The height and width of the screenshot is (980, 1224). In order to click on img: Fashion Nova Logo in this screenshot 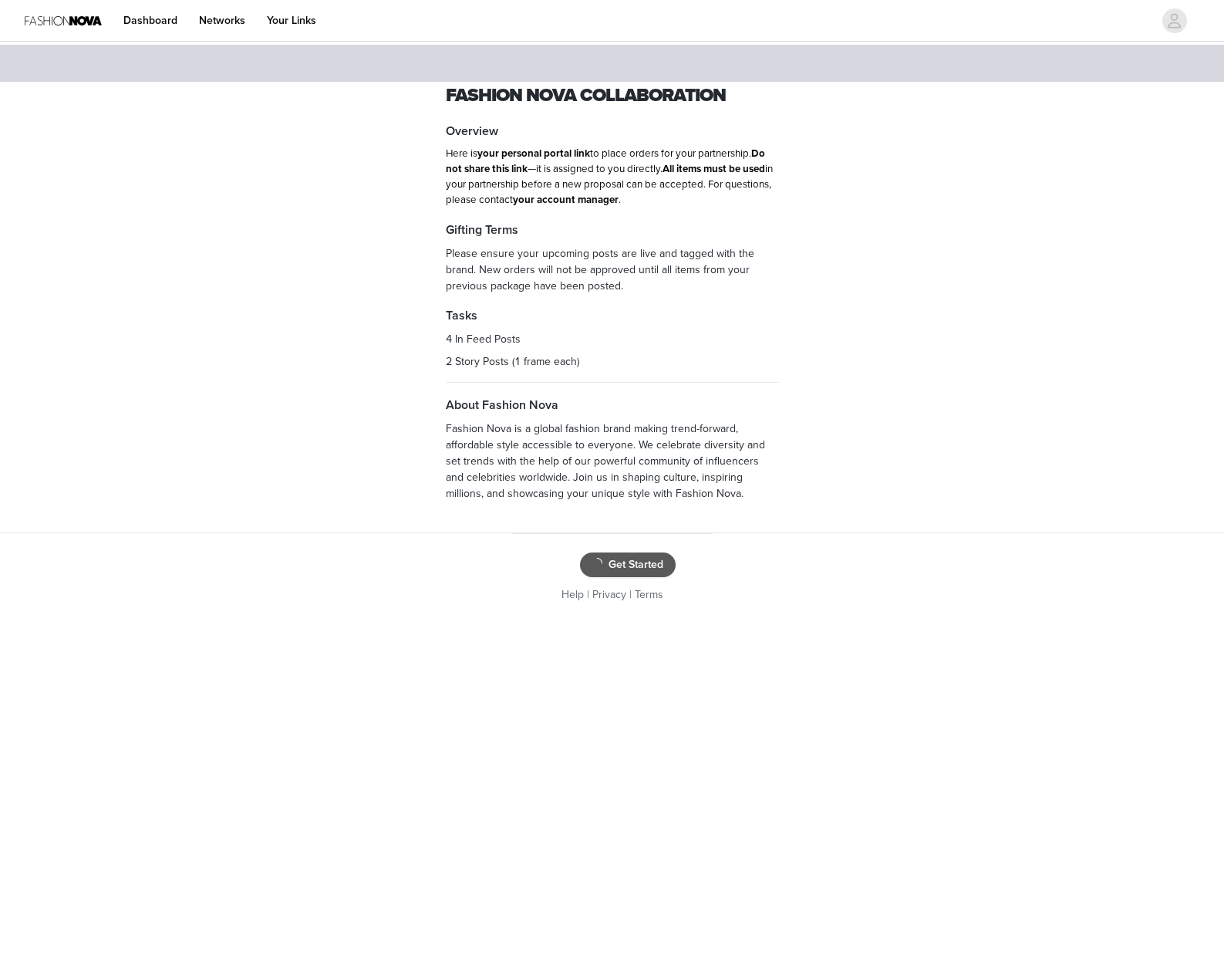, I will do `click(63, 20)`.